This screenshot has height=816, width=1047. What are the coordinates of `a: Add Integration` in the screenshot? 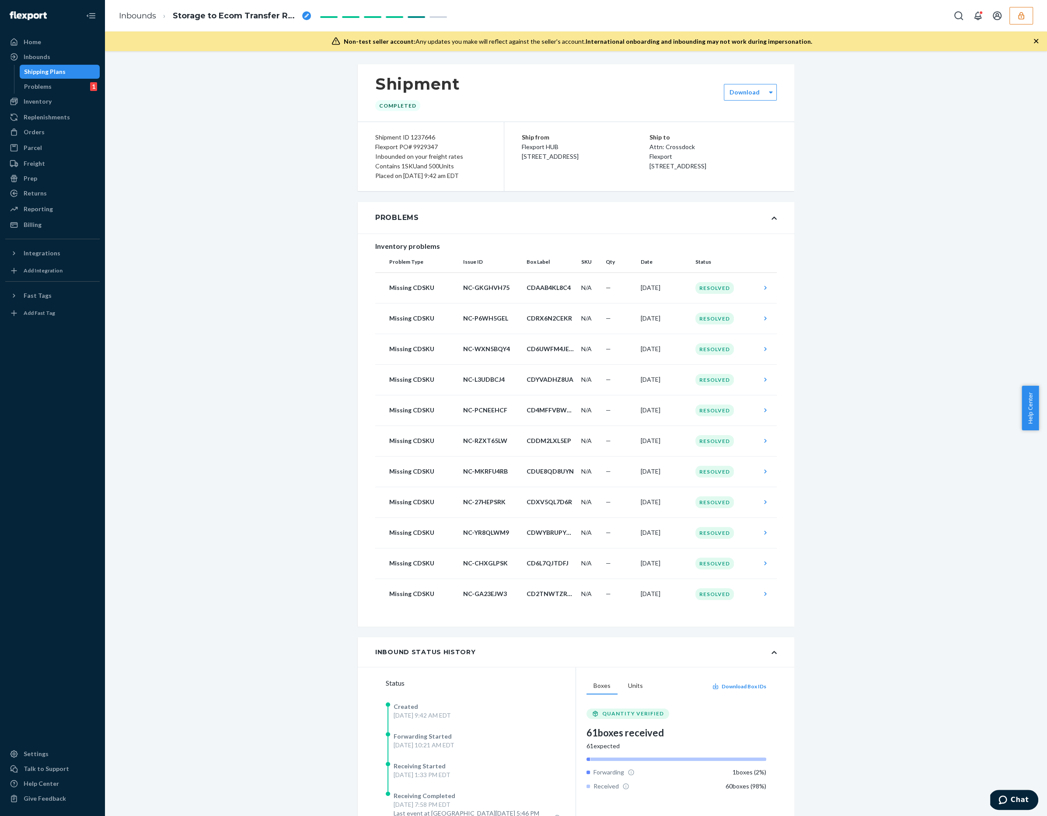 It's located at (52, 271).